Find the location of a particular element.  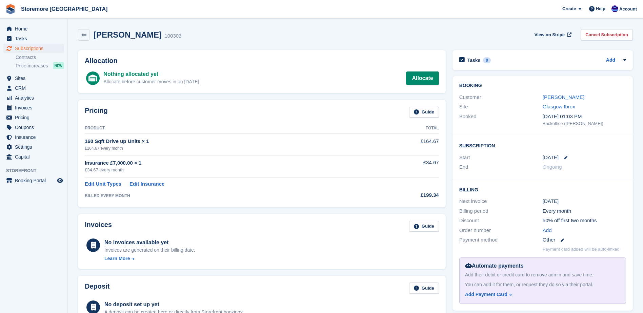

div: Order number is located at coordinates (501, 230).